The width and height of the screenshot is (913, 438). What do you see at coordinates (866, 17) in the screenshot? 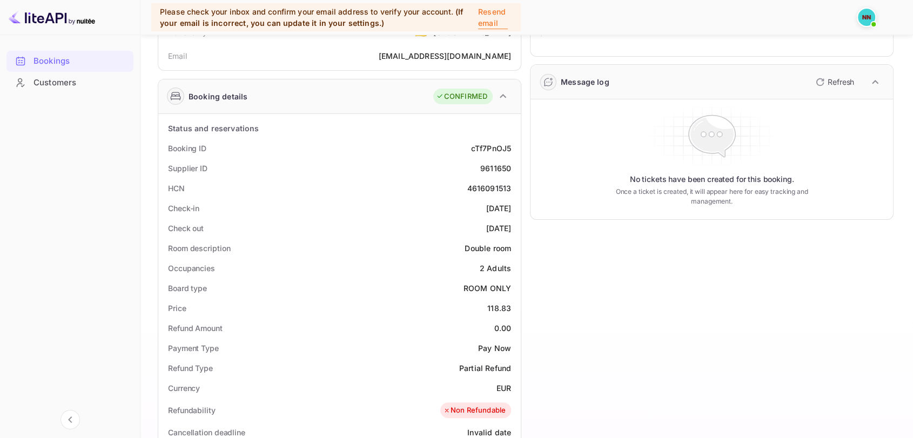
I see `img: N/A N/A` at bounding box center [866, 17].